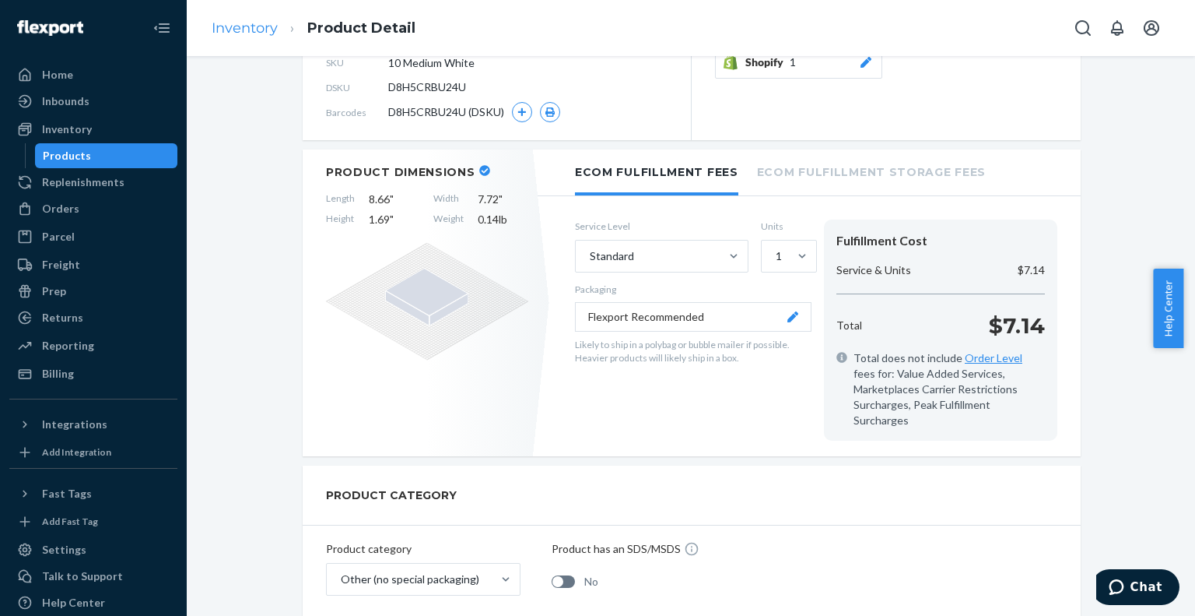  What do you see at coordinates (589, 256) in the screenshot?
I see `input: Standard` at bounding box center [589, 256].